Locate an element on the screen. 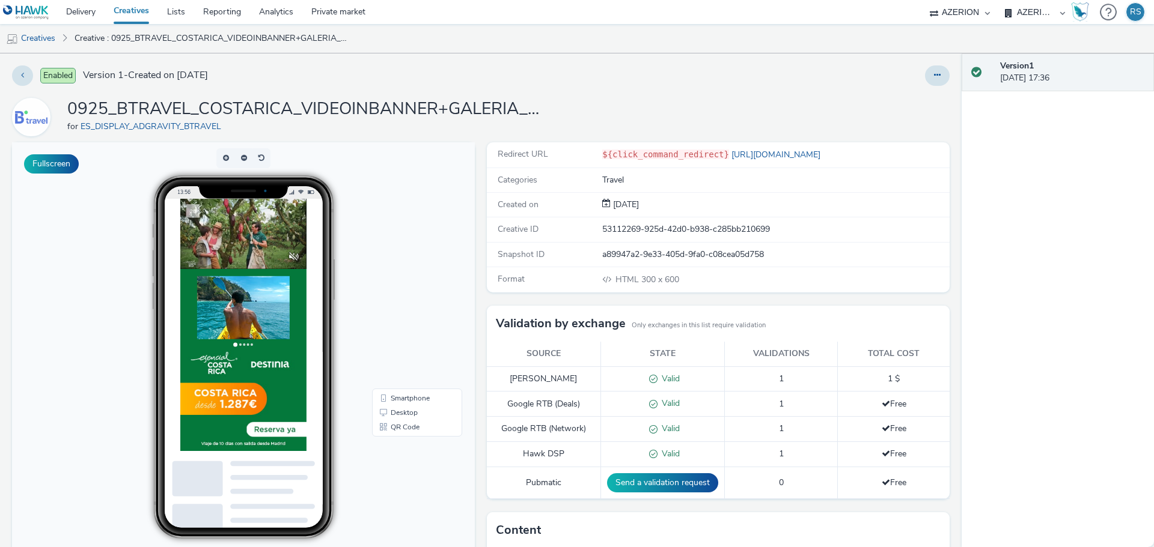  th: Validations is located at coordinates (781, 354).